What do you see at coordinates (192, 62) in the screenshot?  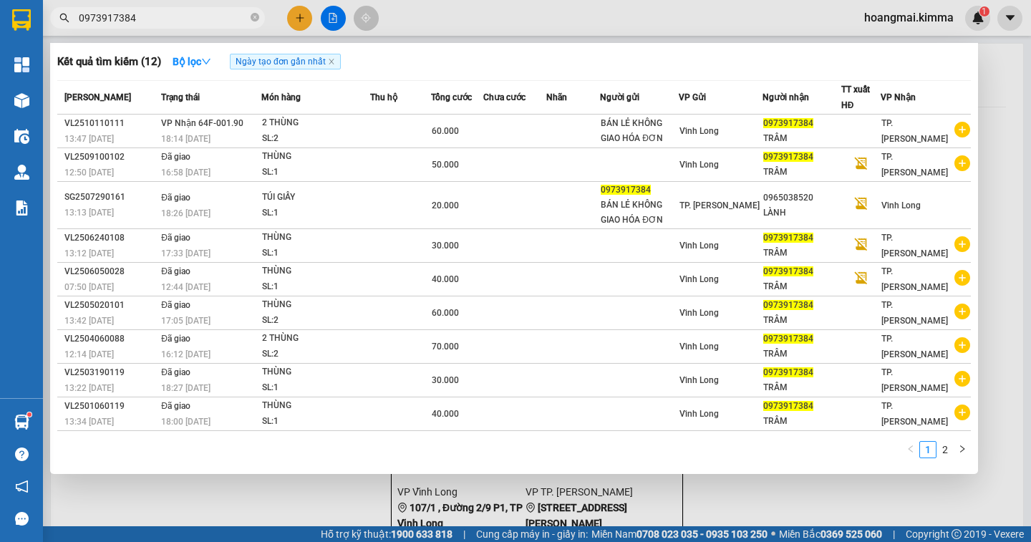 I see `strong: Bộ lọc` at bounding box center [192, 62].